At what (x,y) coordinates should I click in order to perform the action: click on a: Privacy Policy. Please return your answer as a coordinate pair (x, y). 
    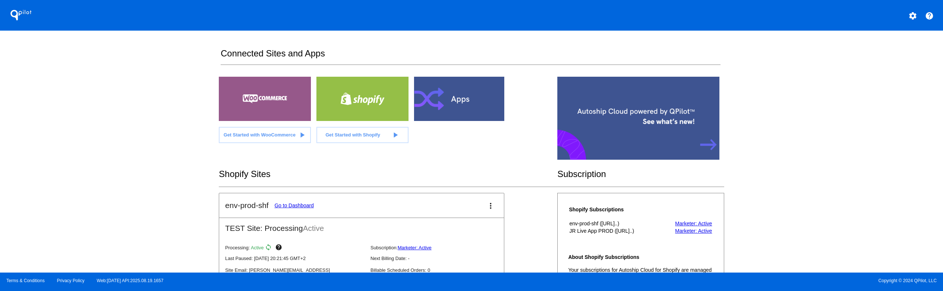
    Looking at the image, I should click on (71, 280).